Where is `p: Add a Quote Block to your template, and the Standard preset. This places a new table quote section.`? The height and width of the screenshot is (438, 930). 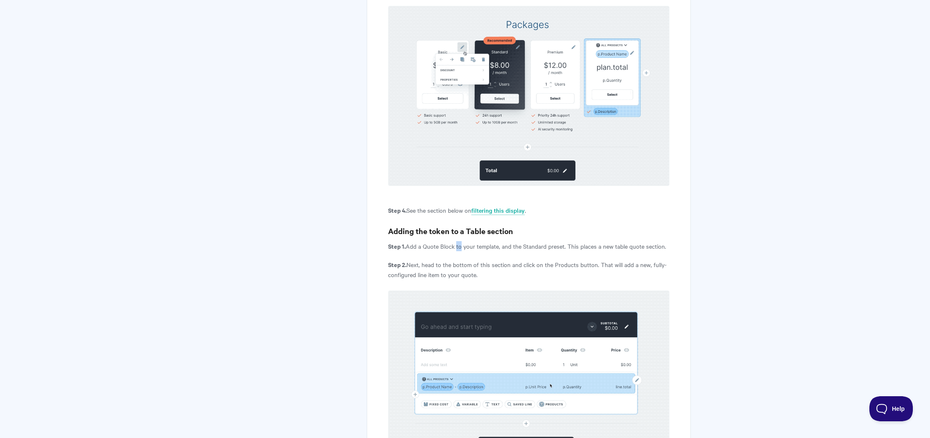
p: Add a Quote Block to your template, and the Standard preset. This places a new table quote section. is located at coordinates (529, 246).